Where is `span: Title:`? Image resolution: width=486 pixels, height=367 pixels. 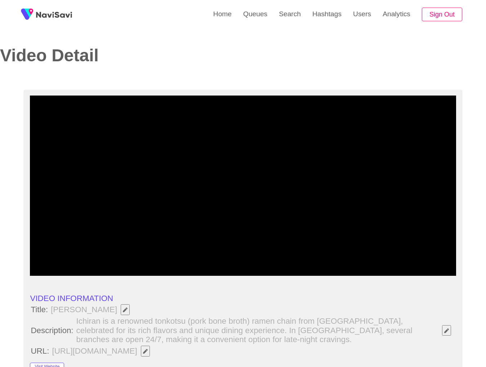 span: Title: is located at coordinates (39, 309).